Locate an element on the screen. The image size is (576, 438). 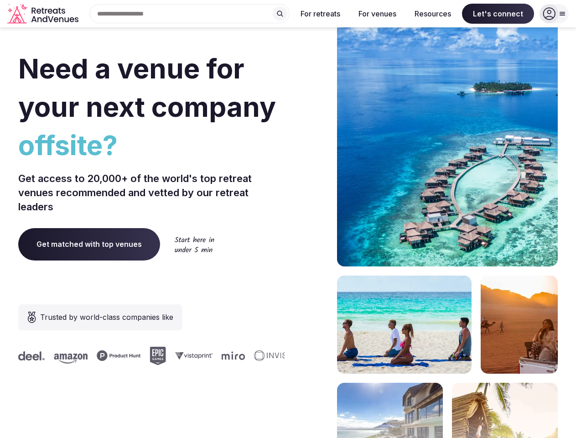
span: Get matched with top venues is located at coordinates (89, 244).